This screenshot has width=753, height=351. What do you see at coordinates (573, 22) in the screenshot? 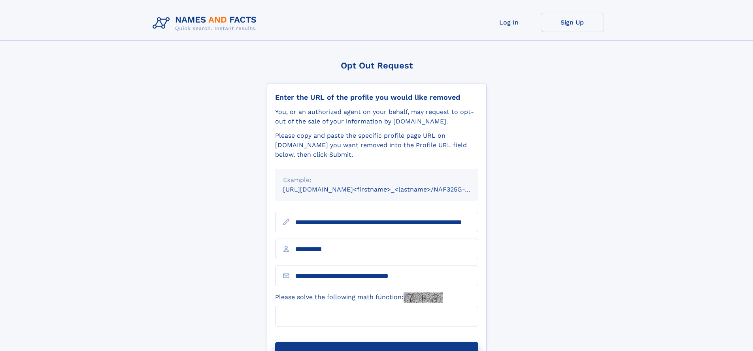
I see `a: Sign Up` at bounding box center [573, 22].